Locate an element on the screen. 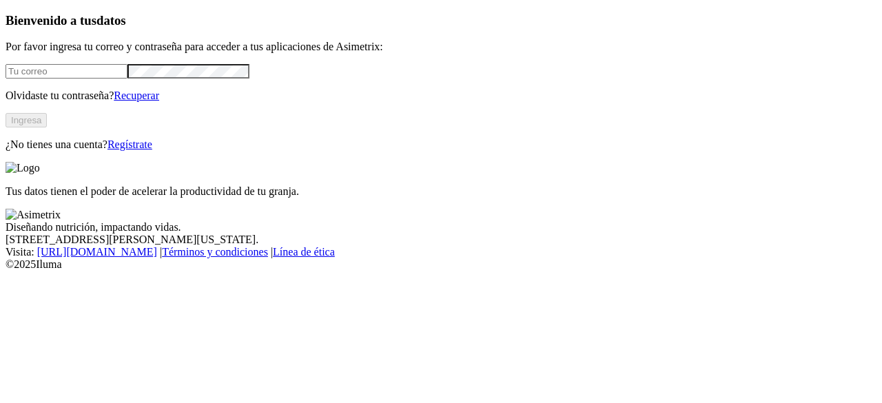 The height and width of the screenshot is (403, 882). a: Línea de ética is located at coordinates (304, 252).